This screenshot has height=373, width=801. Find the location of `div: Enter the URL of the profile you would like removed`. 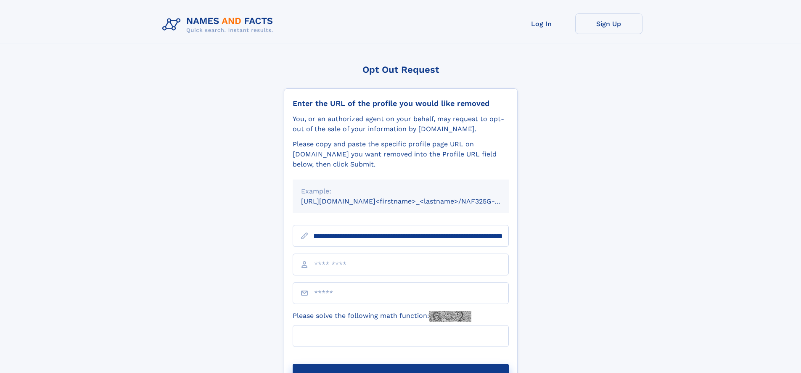

div: Enter the URL of the profile you would like removed is located at coordinates (401, 103).